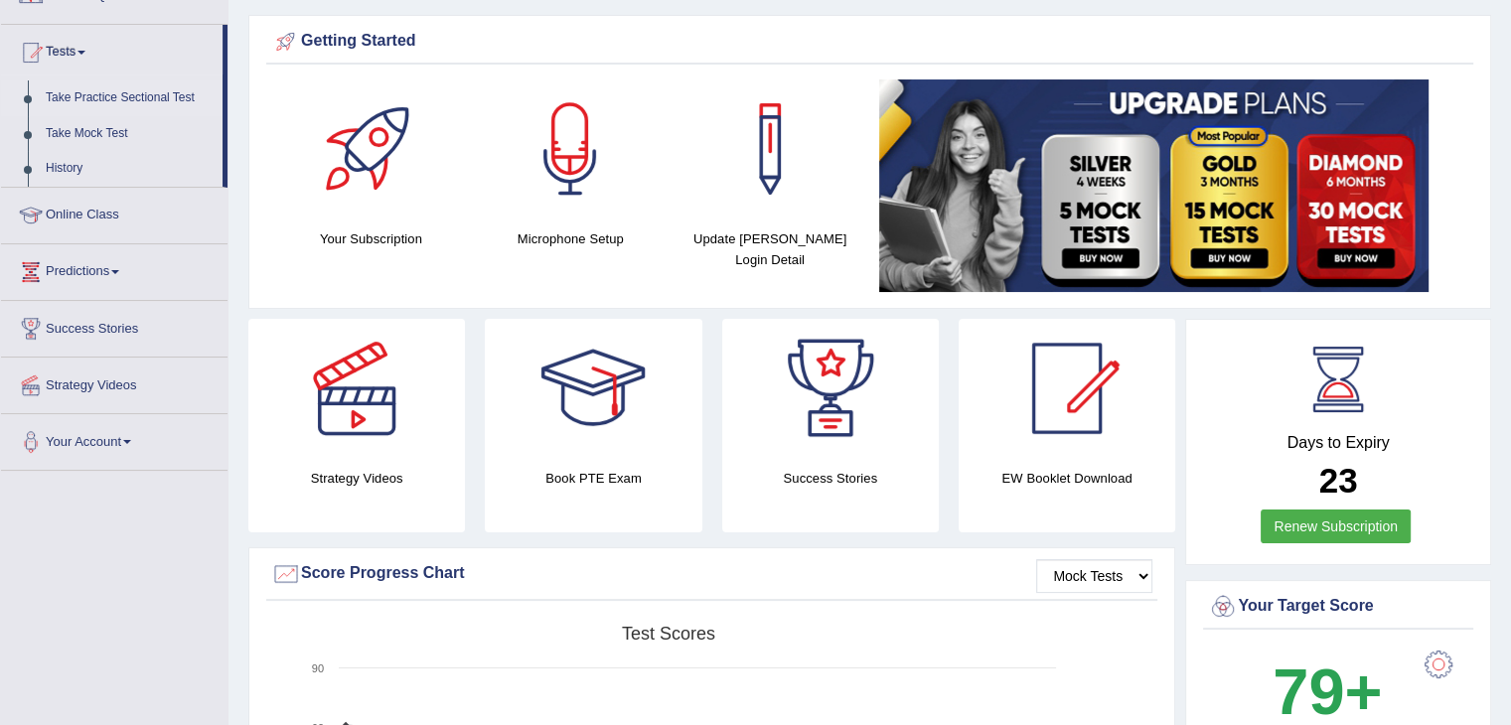 The width and height of the screenshot is (1511, 725). Describe the element at coordinates (831, 478) in the screenshot. I see `h4: Success Stories` at that location.